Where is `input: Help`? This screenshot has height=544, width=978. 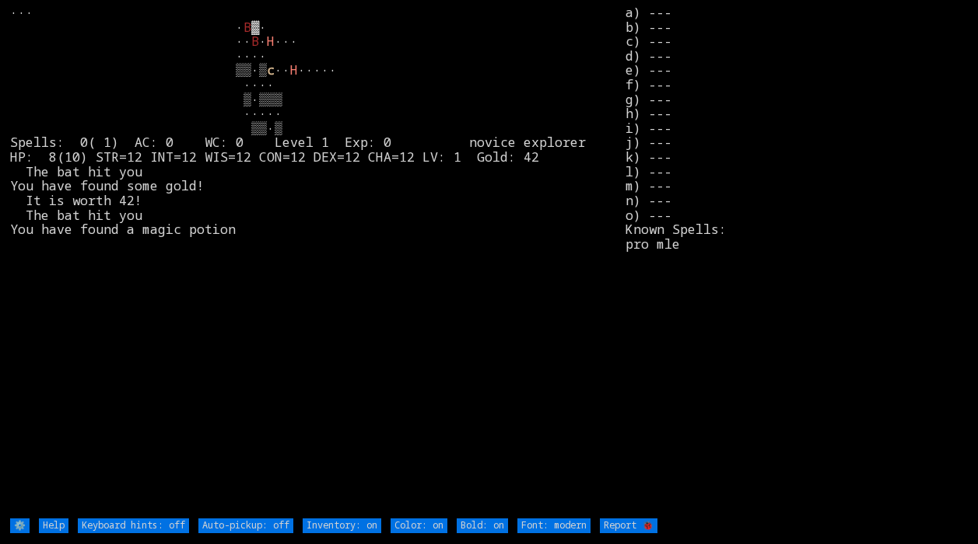 input: Help is located at coordinates (54, 526).